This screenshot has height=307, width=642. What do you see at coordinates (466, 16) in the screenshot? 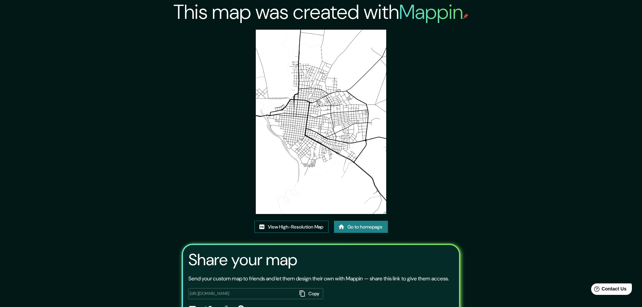
I see `img: mappin-pin` at bounding box center [466, 16].